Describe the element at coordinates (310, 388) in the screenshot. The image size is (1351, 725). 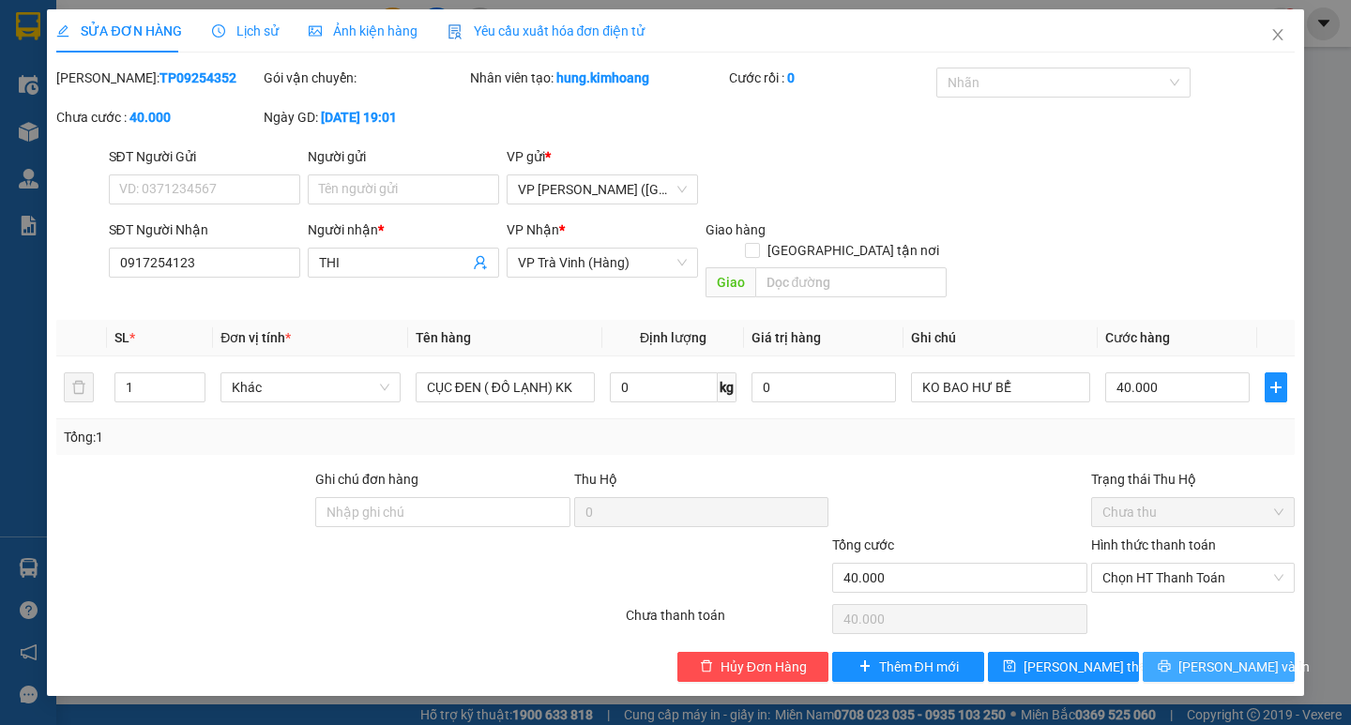
I see `span: Khác` at that location.